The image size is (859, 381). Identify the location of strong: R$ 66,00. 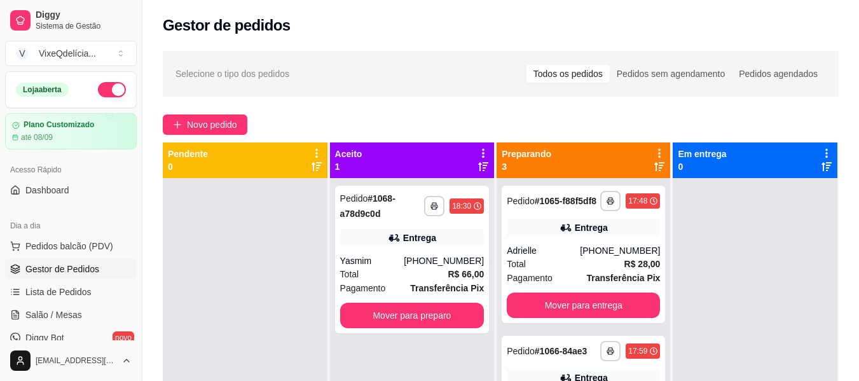
(465, 274).